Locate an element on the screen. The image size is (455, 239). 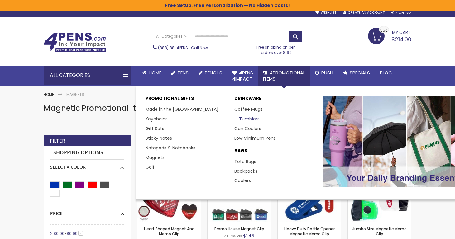
a: Pencils is located at coordinates (210, 73).